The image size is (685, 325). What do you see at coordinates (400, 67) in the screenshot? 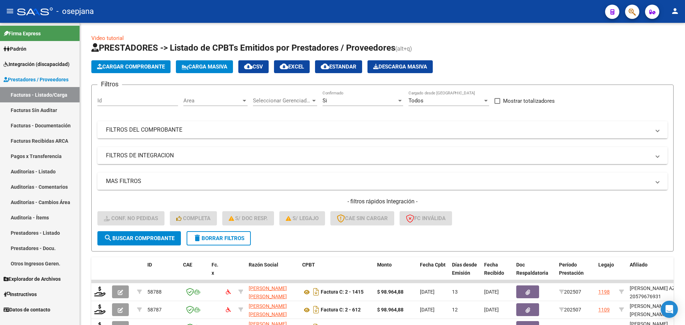
I see `span: Descarga Masiva` at bounding box center [400, 67].